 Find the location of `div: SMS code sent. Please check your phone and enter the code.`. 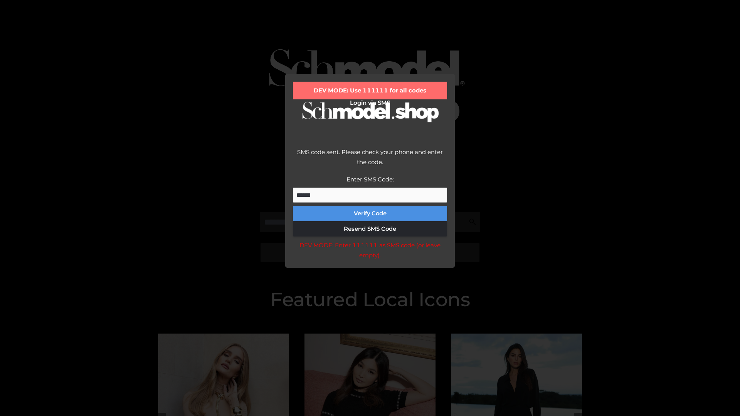

div: SMS code sent. Please check your phone and enter the code. is located at coordinates (370, 161).